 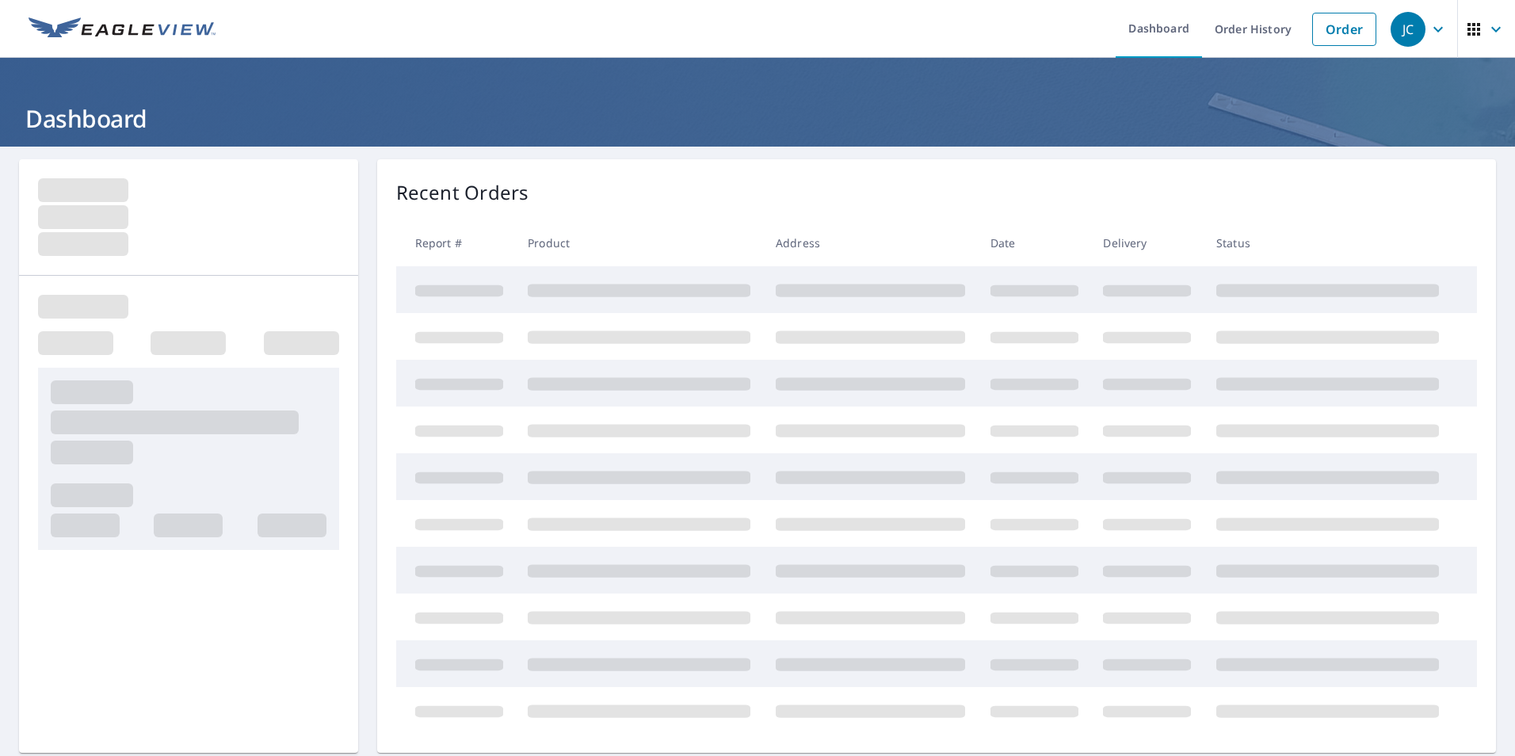 I want to click on th: Status, so click(x=1327, y=242).